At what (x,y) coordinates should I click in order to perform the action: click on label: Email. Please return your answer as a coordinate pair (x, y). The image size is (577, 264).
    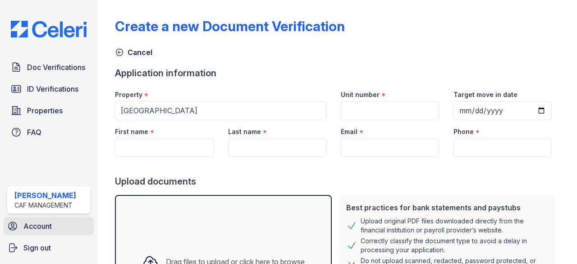
    Looking at the image, I should click on (349, 132).